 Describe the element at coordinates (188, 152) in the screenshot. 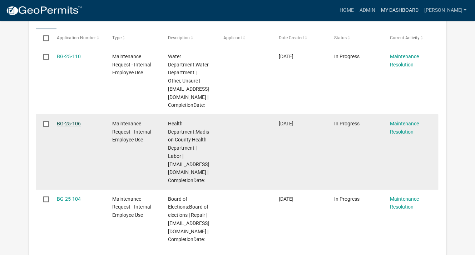

I see `span: Health Department:Madison County Health Department | Labor | cstephen@madisonco.us | CompletionDate:` at that location.